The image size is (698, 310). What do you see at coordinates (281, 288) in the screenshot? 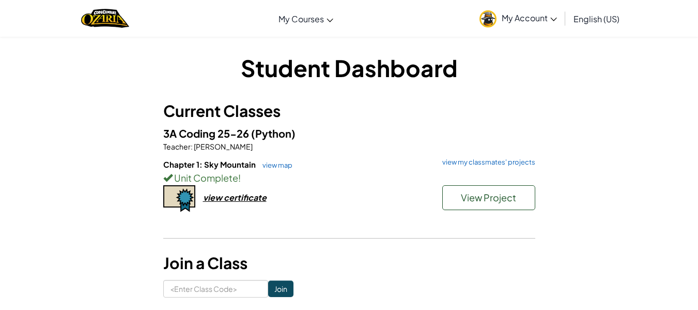
I see `input: Join` at bounding box center [281, 288].